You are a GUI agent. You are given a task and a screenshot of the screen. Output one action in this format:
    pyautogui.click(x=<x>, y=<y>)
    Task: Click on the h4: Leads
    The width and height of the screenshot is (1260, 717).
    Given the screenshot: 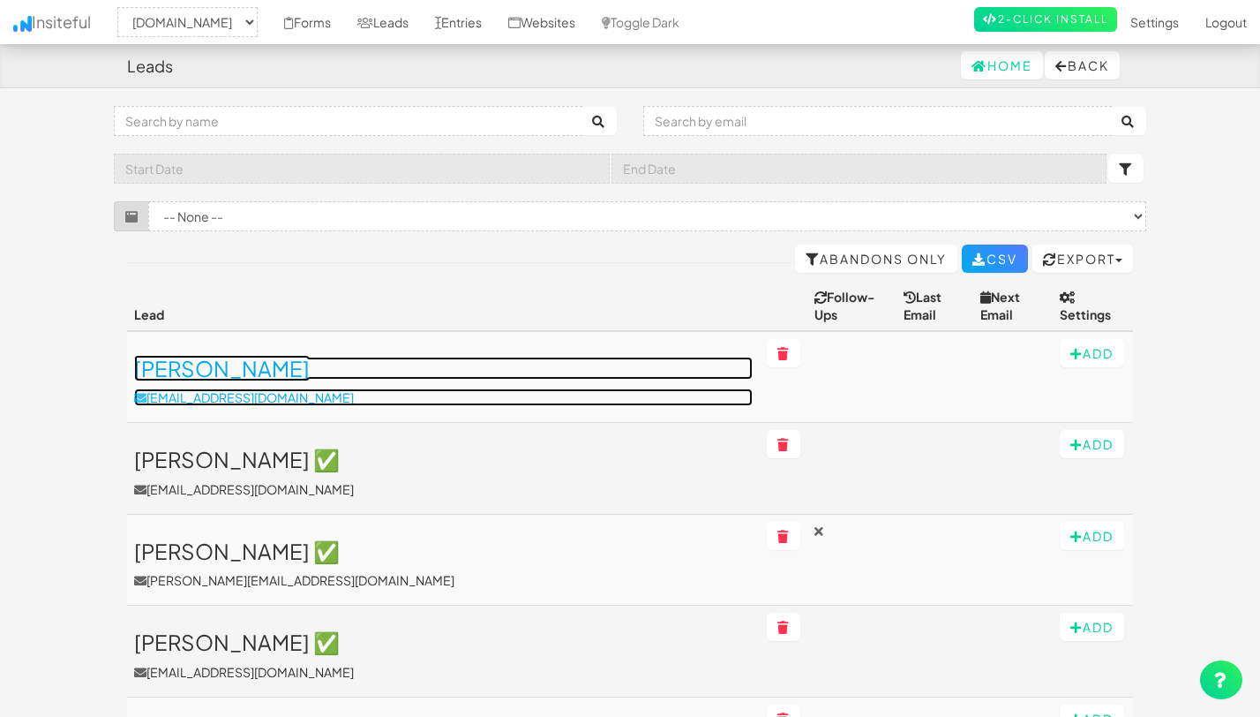 What is the action you would take?
    pyautogui.click(x=150, y=66)
    